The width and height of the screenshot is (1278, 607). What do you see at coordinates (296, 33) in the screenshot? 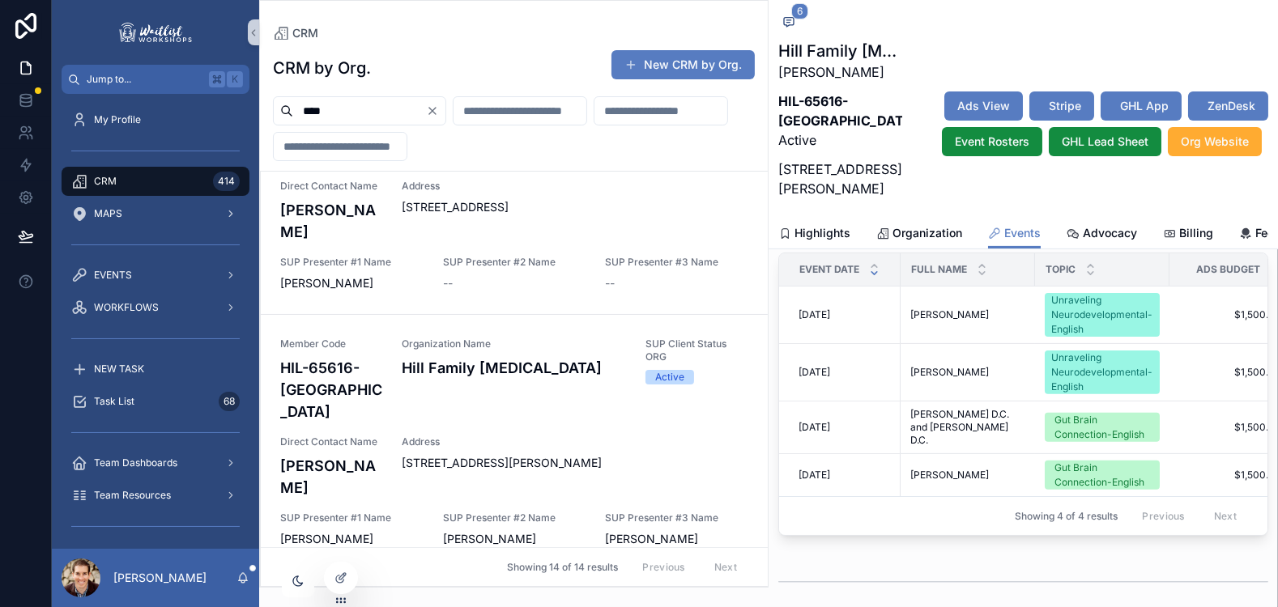
I see `a: CRM` at bounding box center [296, 33].